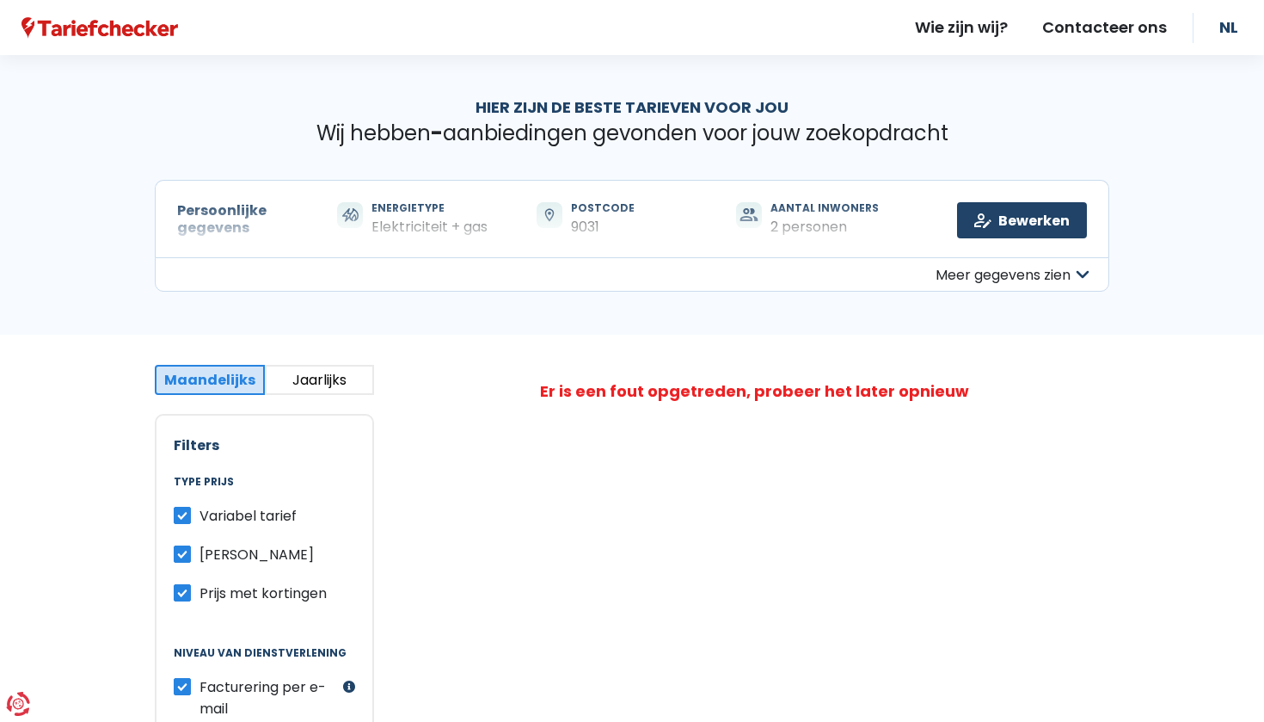 The height and width of the screenshot is (722, 1264). What do you see at coordinates (264, 490) in the screenshot?
I see `legend: Type prijs` at bounding box center [264, 490].